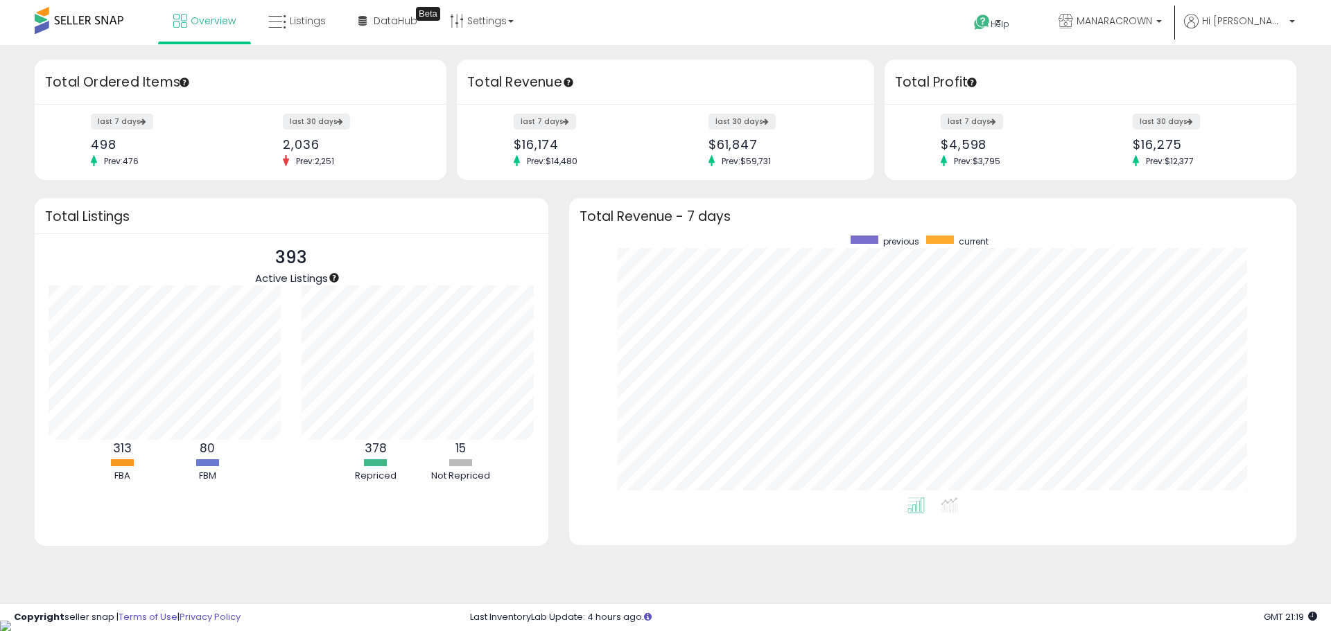 The image size is (1331, 631). What do you see at coordinates (999, 24) in the screenshot?
I see `a: Help` at bounding box center [999, 24].